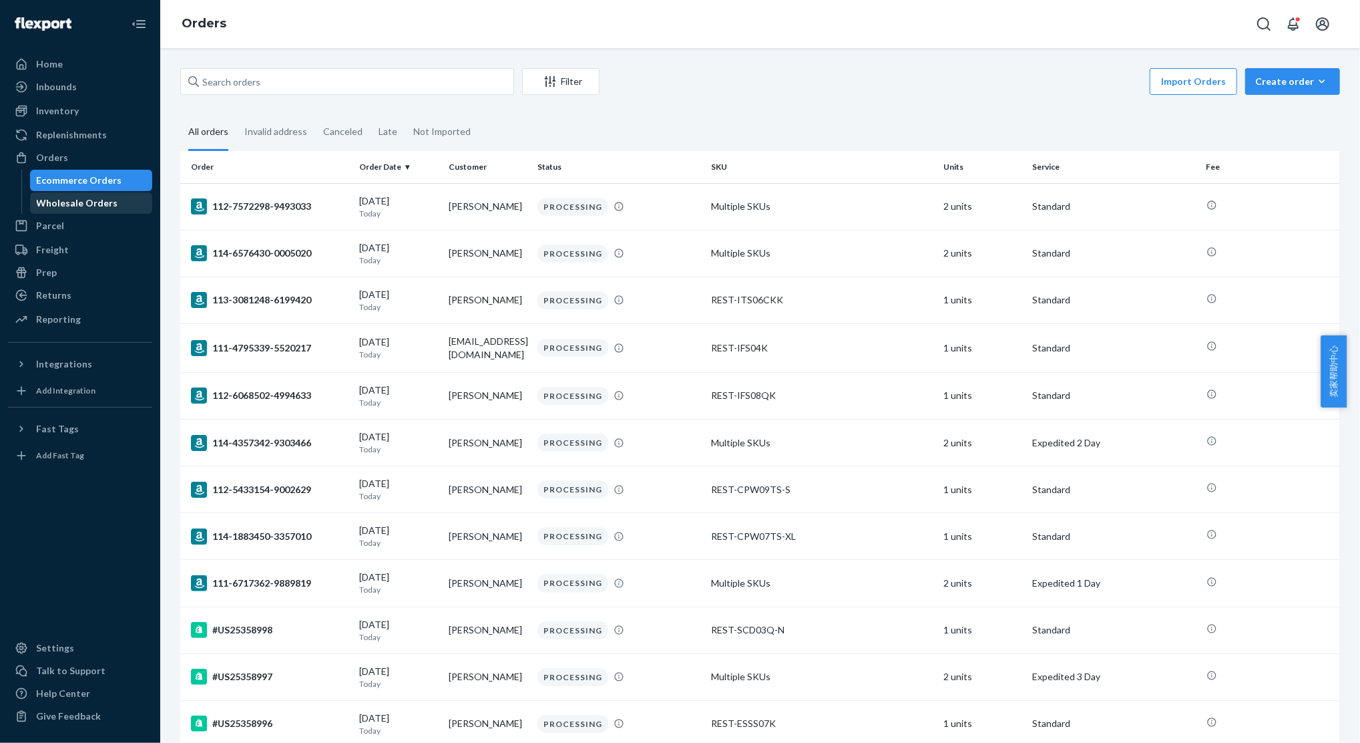 Image resolution: width=1360 pixels, height=743 pixels. I want to click on a: Returns, so click(80, 295).